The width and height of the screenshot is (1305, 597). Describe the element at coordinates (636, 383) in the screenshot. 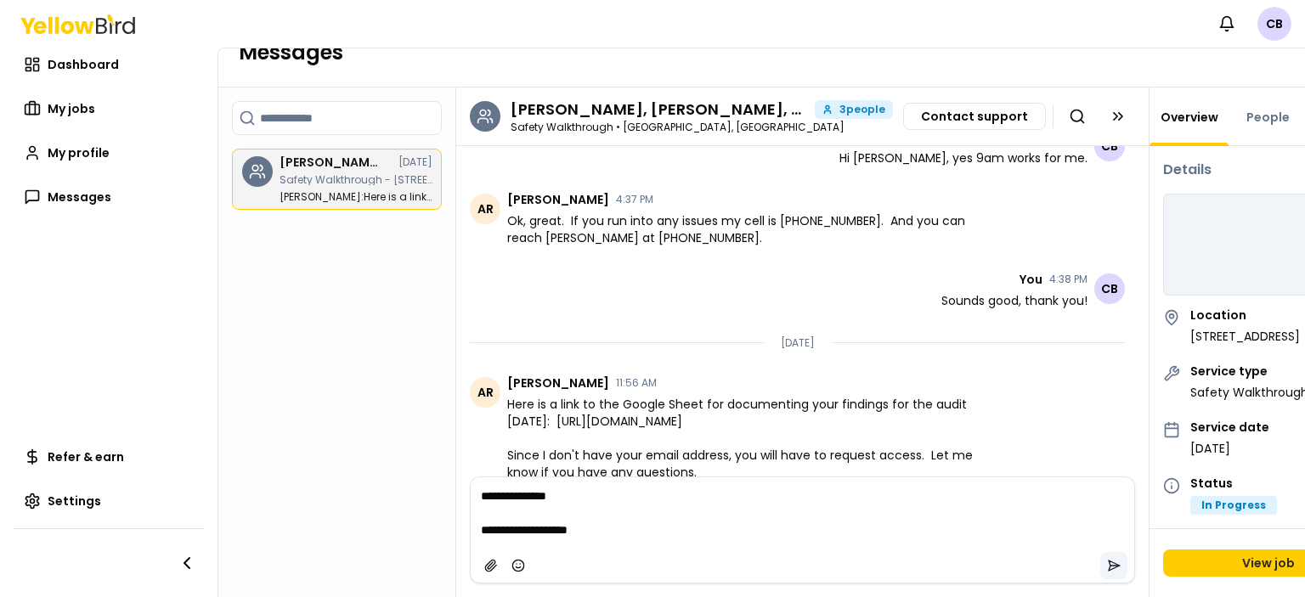

I see `time: 11:56 AM` at that location.